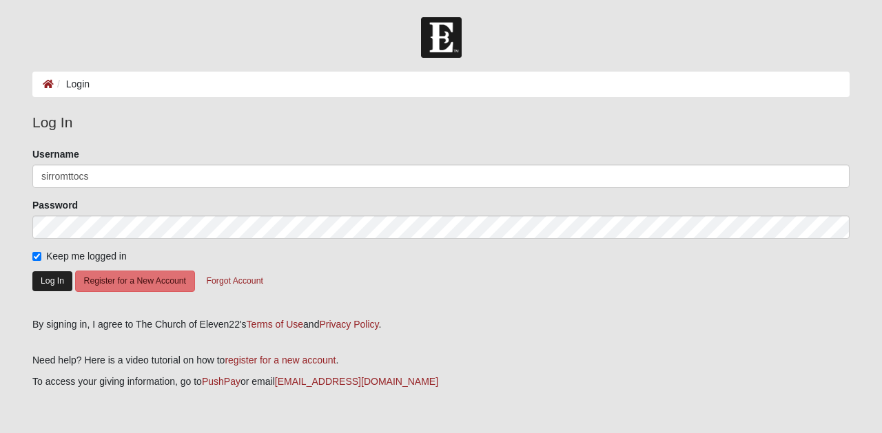 This screenshot has width=882, height=433. What do you see at coordinates (349, 324) in the screenshot?
I see `a: Privacy Policy` at bounding box center [349, 324].